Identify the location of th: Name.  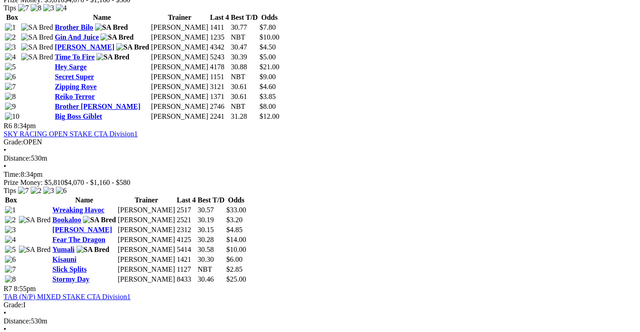
(102, 18).